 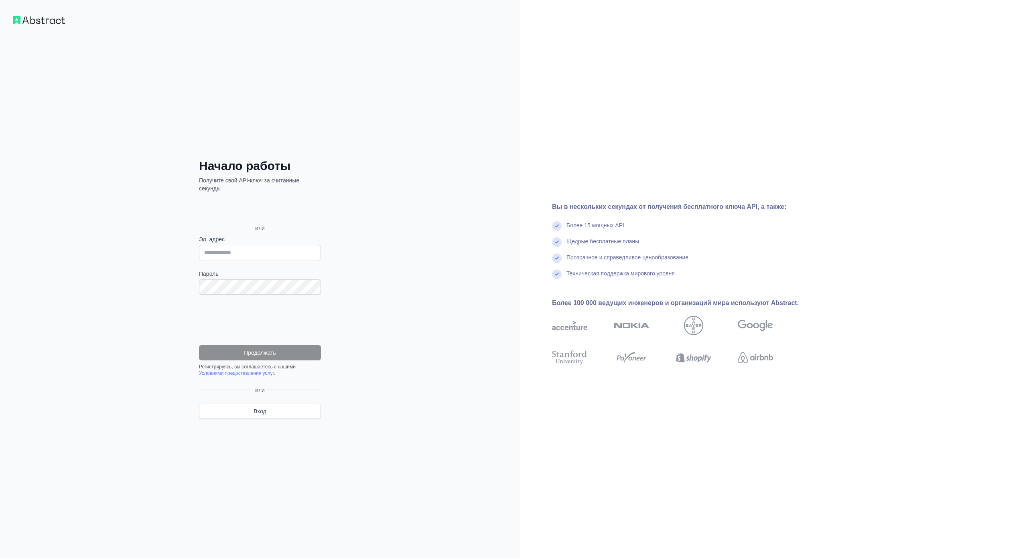 I want to click on a: Условиями предоставления услуг, so click(x=236, y=373).